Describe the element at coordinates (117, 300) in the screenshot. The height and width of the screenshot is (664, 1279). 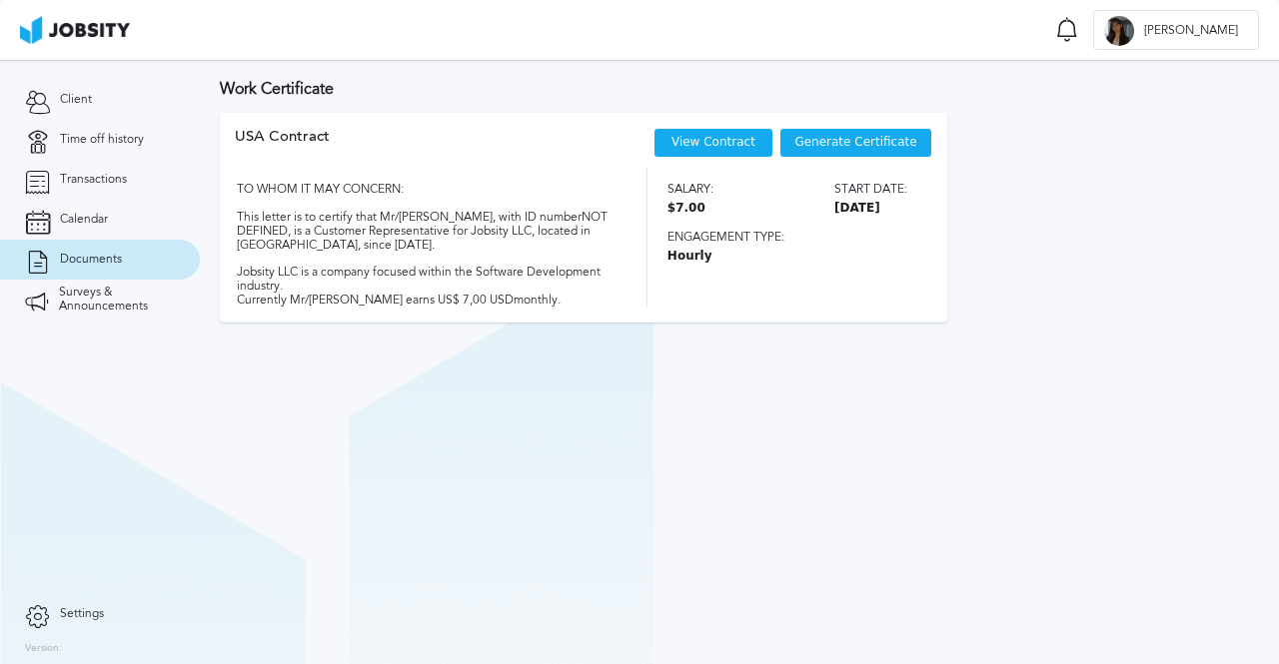
I see `span: Surveys & Announcements` at that location.